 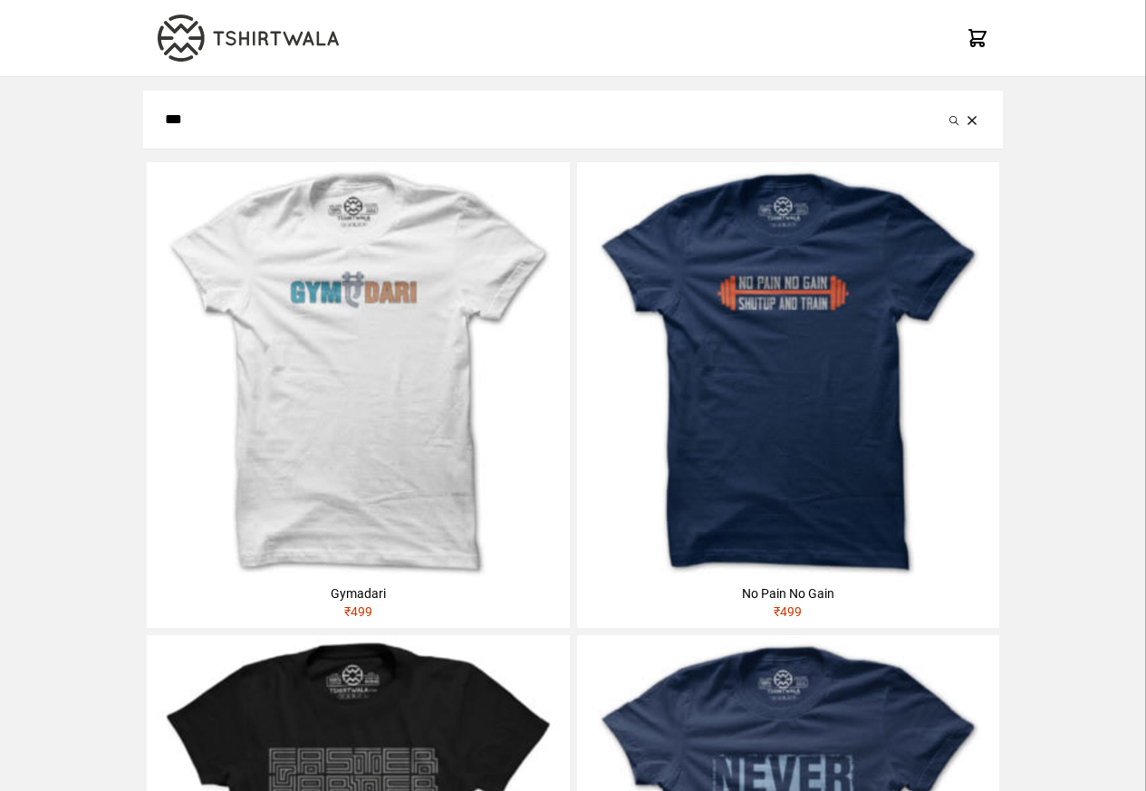 I want to click on a: Gymadari₹499, so click(x=358, y=395).